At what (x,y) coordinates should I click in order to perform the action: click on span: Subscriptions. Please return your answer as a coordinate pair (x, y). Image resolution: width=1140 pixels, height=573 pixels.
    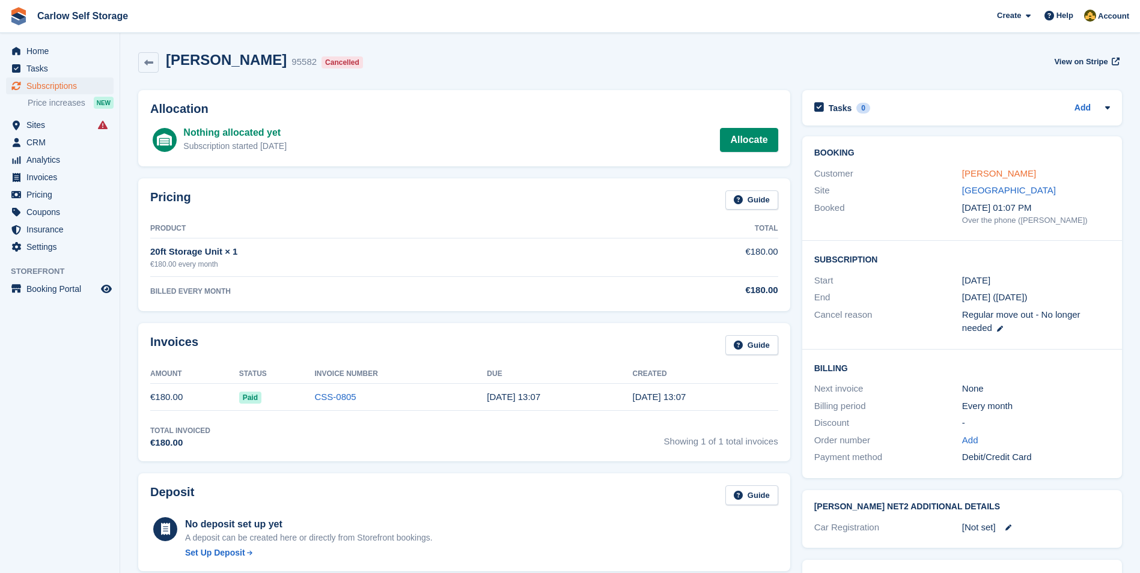
    Looking at the image, I should click on (63, 86).